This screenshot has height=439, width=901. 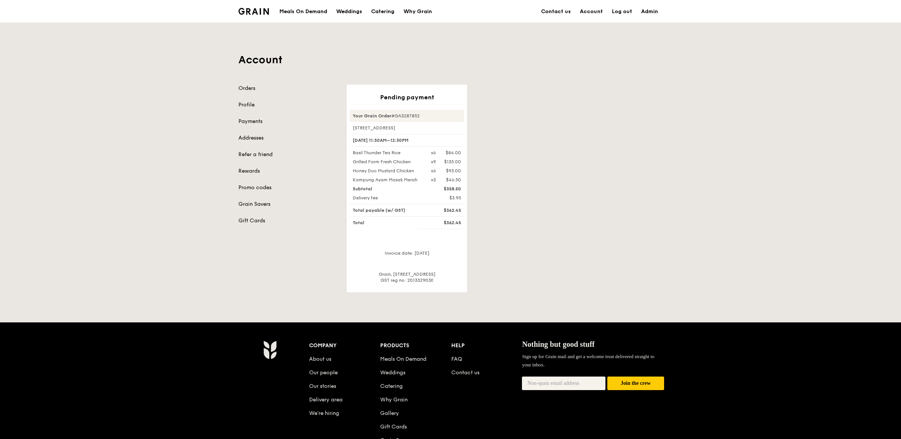 What do you see at coordinates (457, 359) in the screenshot?
I see `a: FAQ` at bounding box center [457, 359].